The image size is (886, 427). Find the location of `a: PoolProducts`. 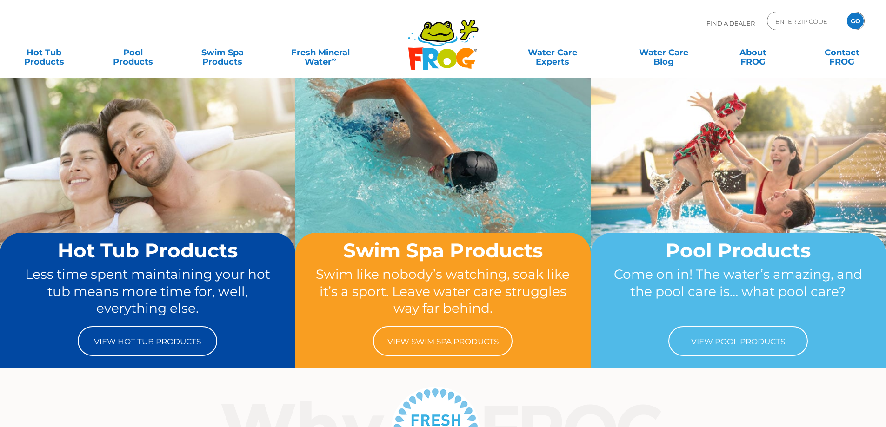

a: PoolProducts is located at coordinates (133, 53).